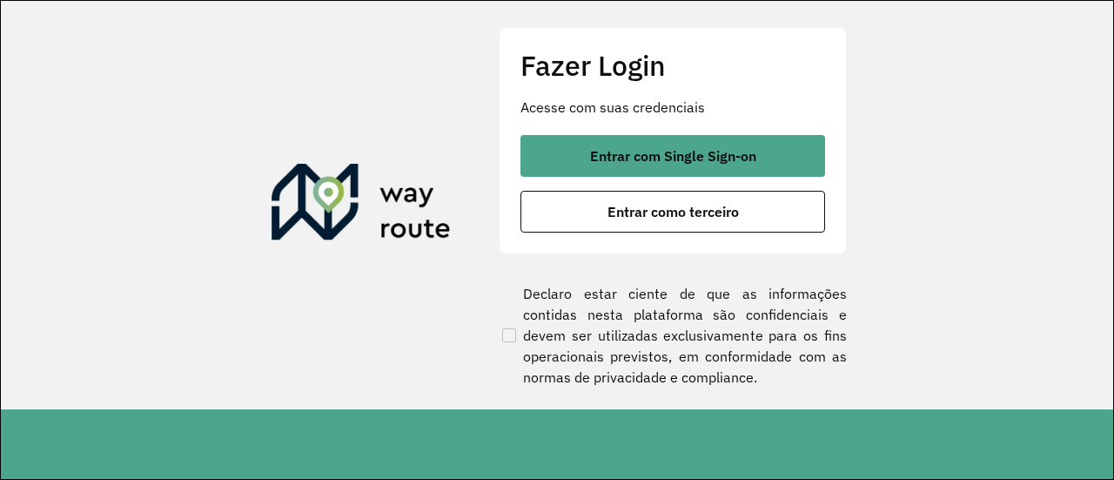  I want to click on h2: Fazer Login, so click(673, 65).